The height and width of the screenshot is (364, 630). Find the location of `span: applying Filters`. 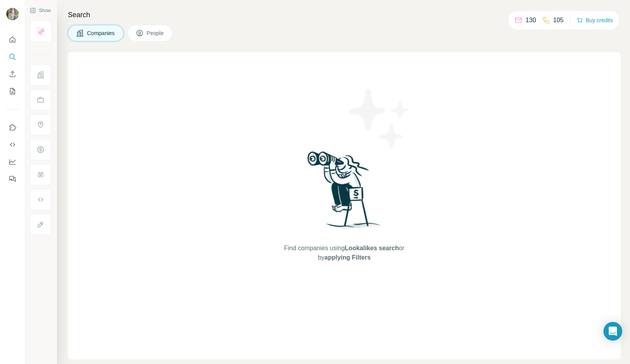

span: applying Filters is located at coordinates (347, 257).